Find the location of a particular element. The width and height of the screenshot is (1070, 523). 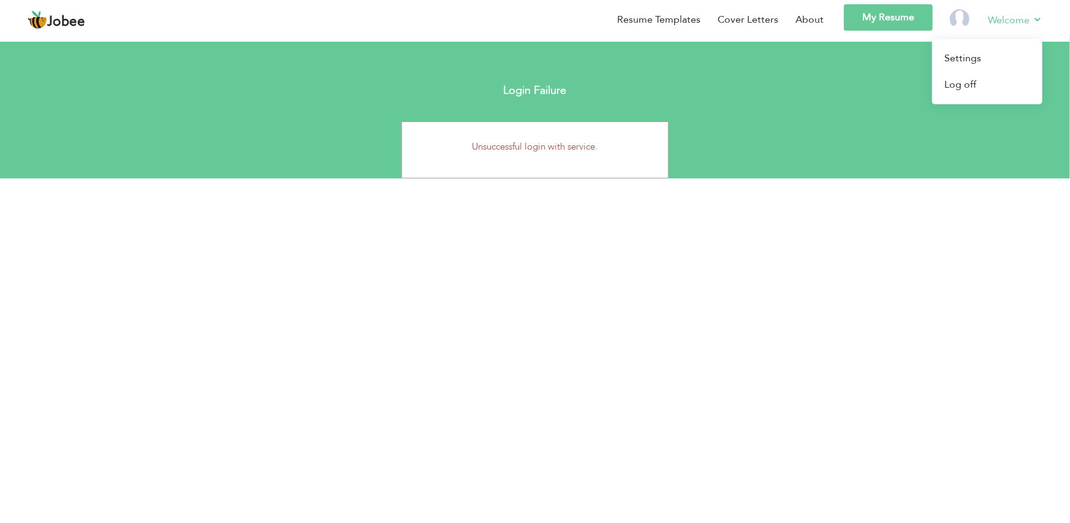

a: My Resume is located at coordinates (888, 17).